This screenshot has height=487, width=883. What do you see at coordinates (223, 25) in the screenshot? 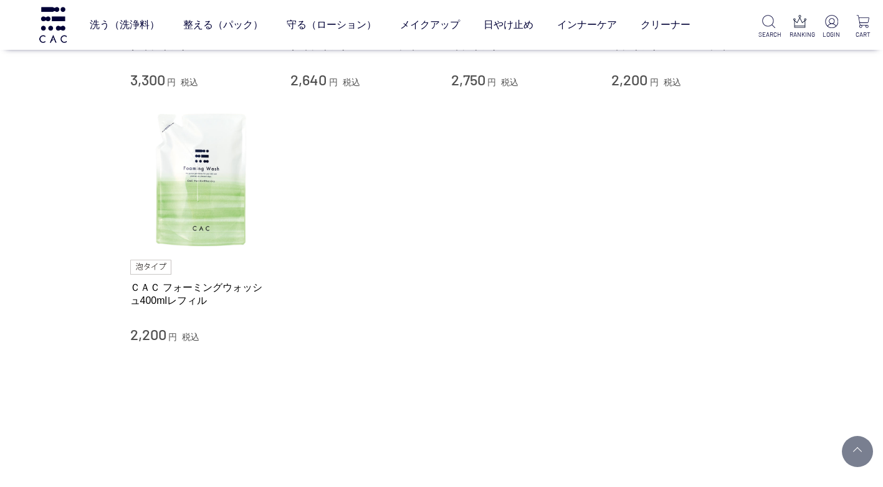
I see `a: 整える（パック）` at bounding box center [223, 25].